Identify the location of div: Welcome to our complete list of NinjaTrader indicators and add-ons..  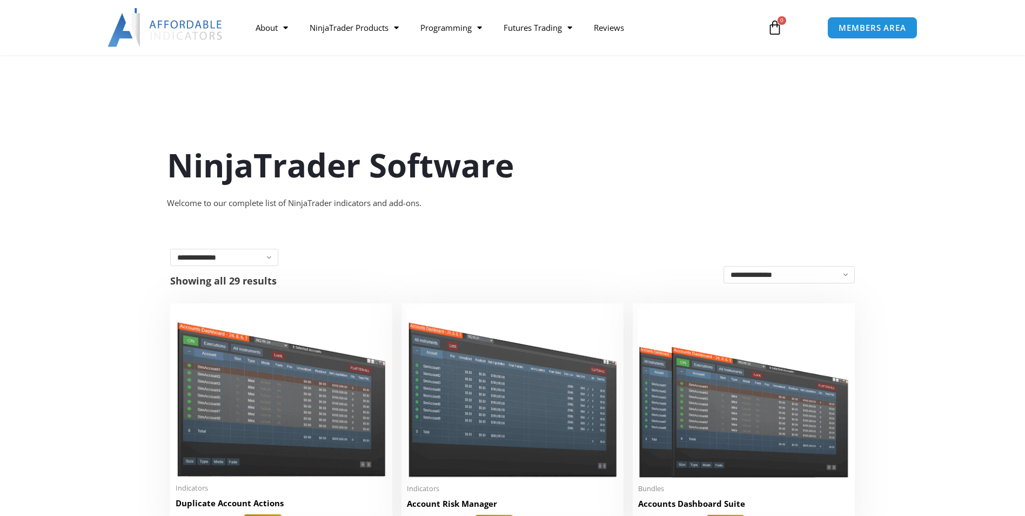
(513, 203).